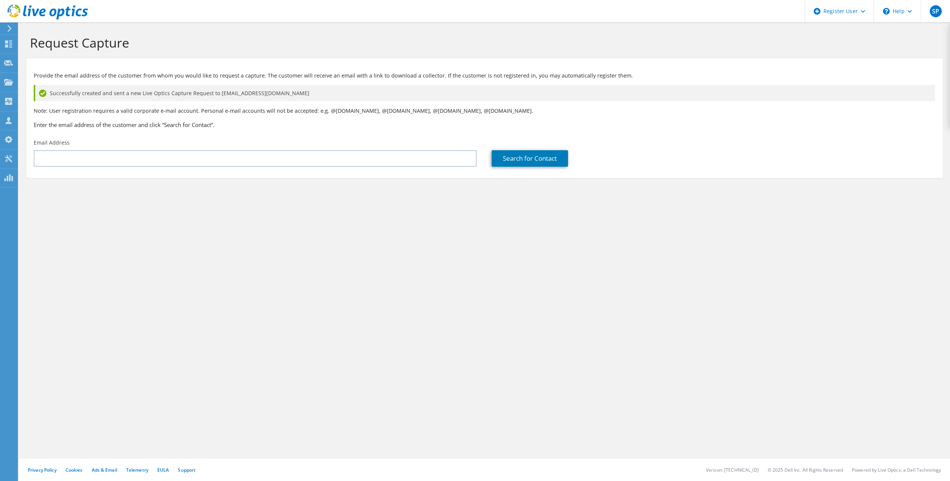 The width and height of the screenshot is (950, 481). I want to click on p: Provide the email address of the customer from whom you would like to request a capture. The cust..., so click(484, 76).